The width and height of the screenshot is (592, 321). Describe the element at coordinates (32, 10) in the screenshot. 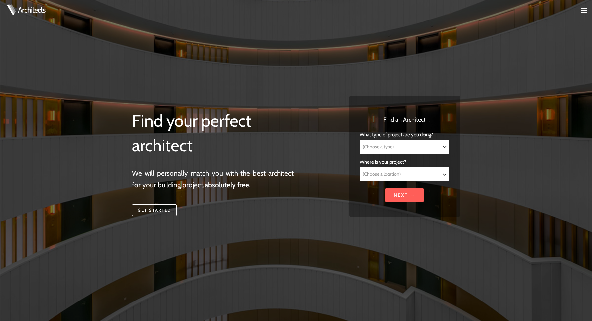

I see `a: Architects` at that location.